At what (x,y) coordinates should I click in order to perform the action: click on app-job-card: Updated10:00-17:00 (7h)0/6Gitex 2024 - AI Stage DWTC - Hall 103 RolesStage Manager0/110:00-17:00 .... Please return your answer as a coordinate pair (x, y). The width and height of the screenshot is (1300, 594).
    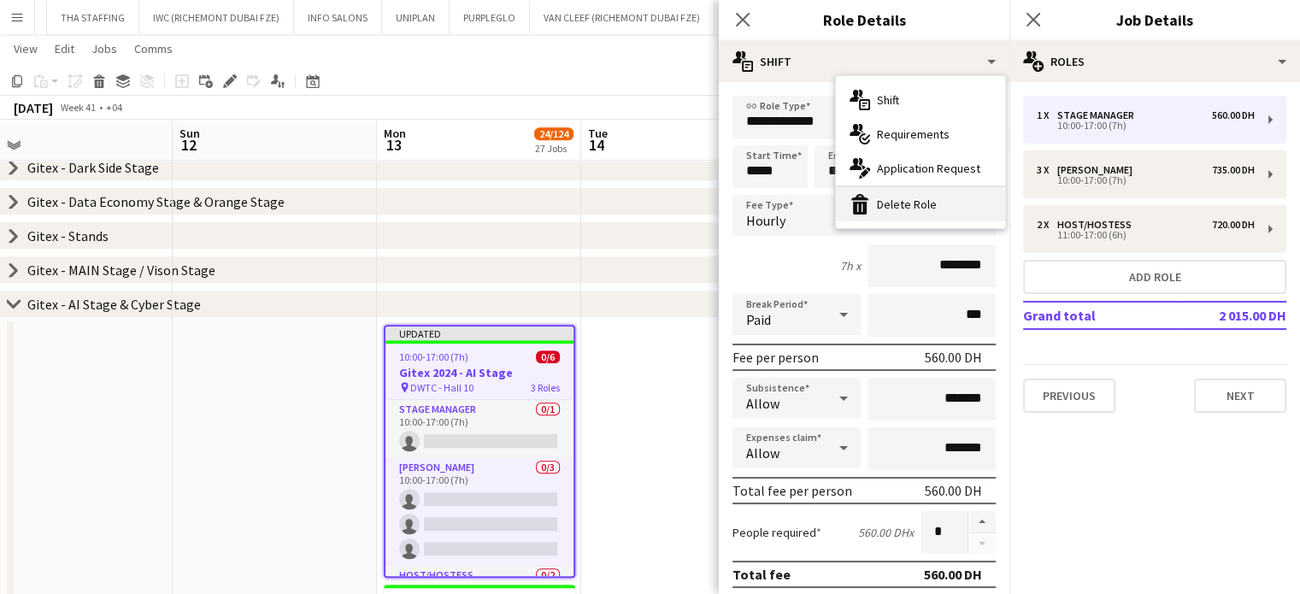
    Looking at the image, I should click on (479, 451).